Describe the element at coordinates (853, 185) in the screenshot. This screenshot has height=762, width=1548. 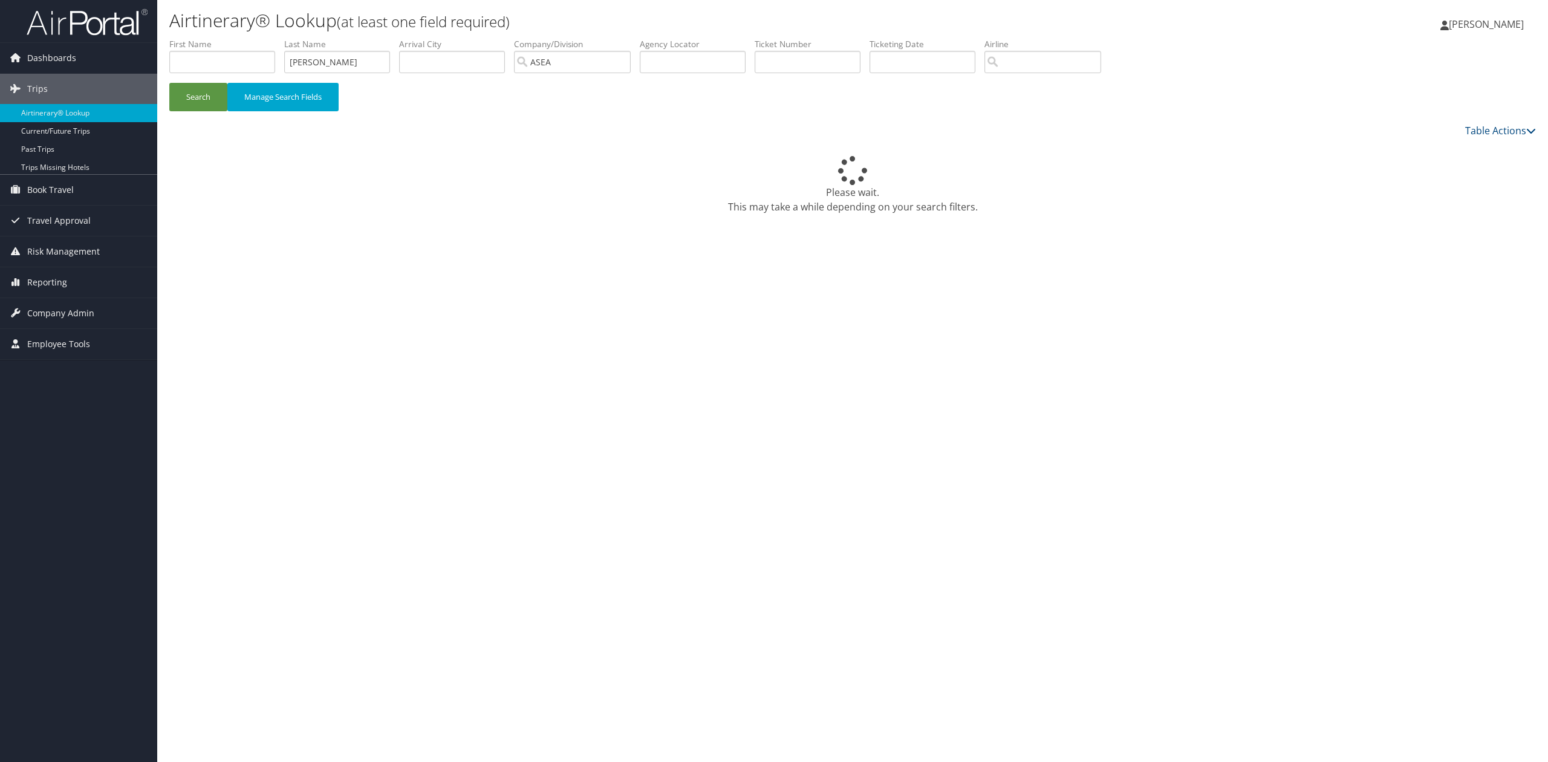
I see `div: Please wait. This may take a while depending on your search filters.` at that location.